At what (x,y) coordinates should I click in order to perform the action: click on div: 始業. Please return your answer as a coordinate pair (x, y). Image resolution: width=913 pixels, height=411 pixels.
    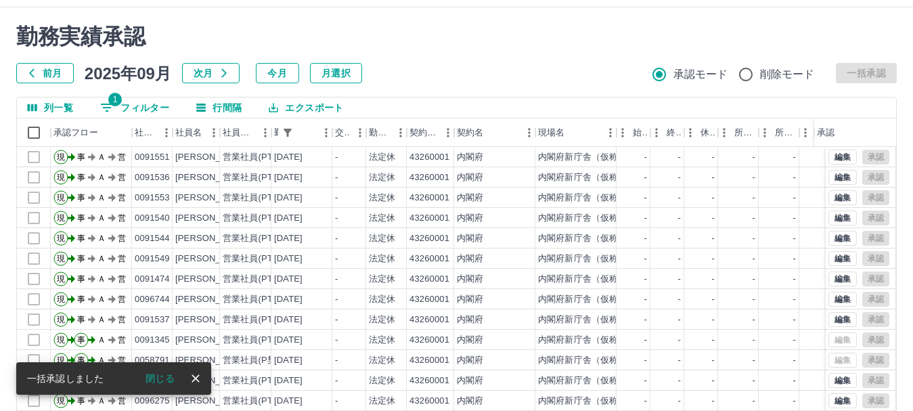
    Looking at the image, I should click on (633, 133).